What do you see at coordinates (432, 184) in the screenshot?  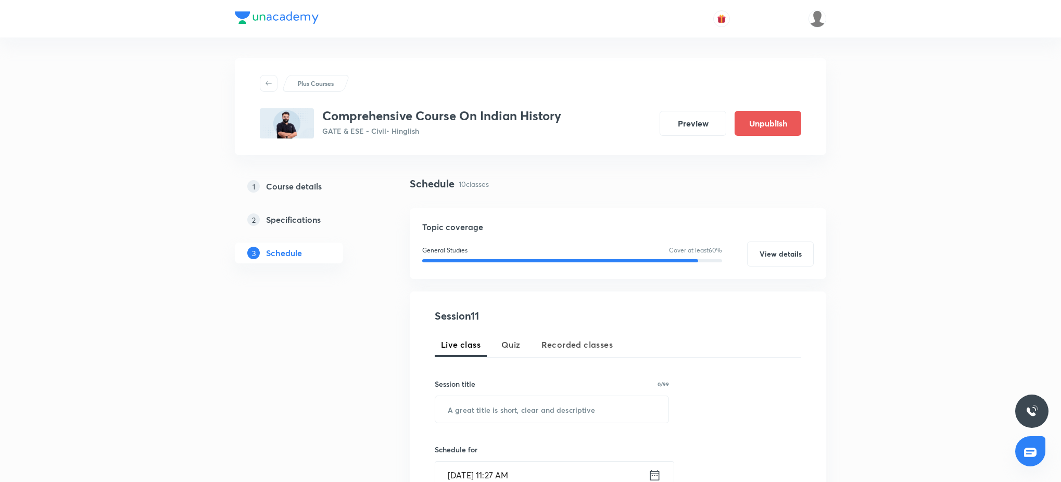 I see `h4: Schedule` at bounding box center [432, 184].